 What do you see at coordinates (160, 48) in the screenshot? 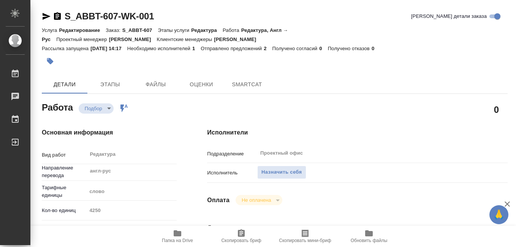
I see `p: Необходимо исполнителей` at bounding box center [160, 48].